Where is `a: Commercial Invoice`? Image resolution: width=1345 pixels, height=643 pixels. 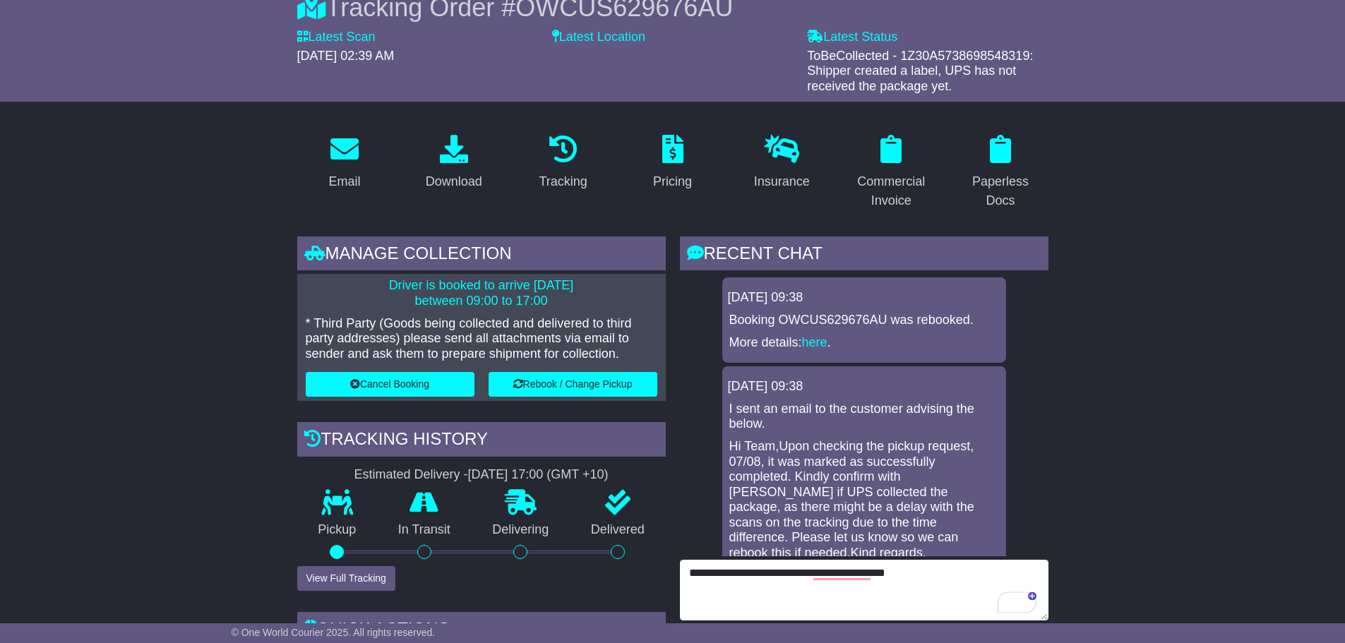 a: Commercial Invoice is located at coordinates (891, 172).